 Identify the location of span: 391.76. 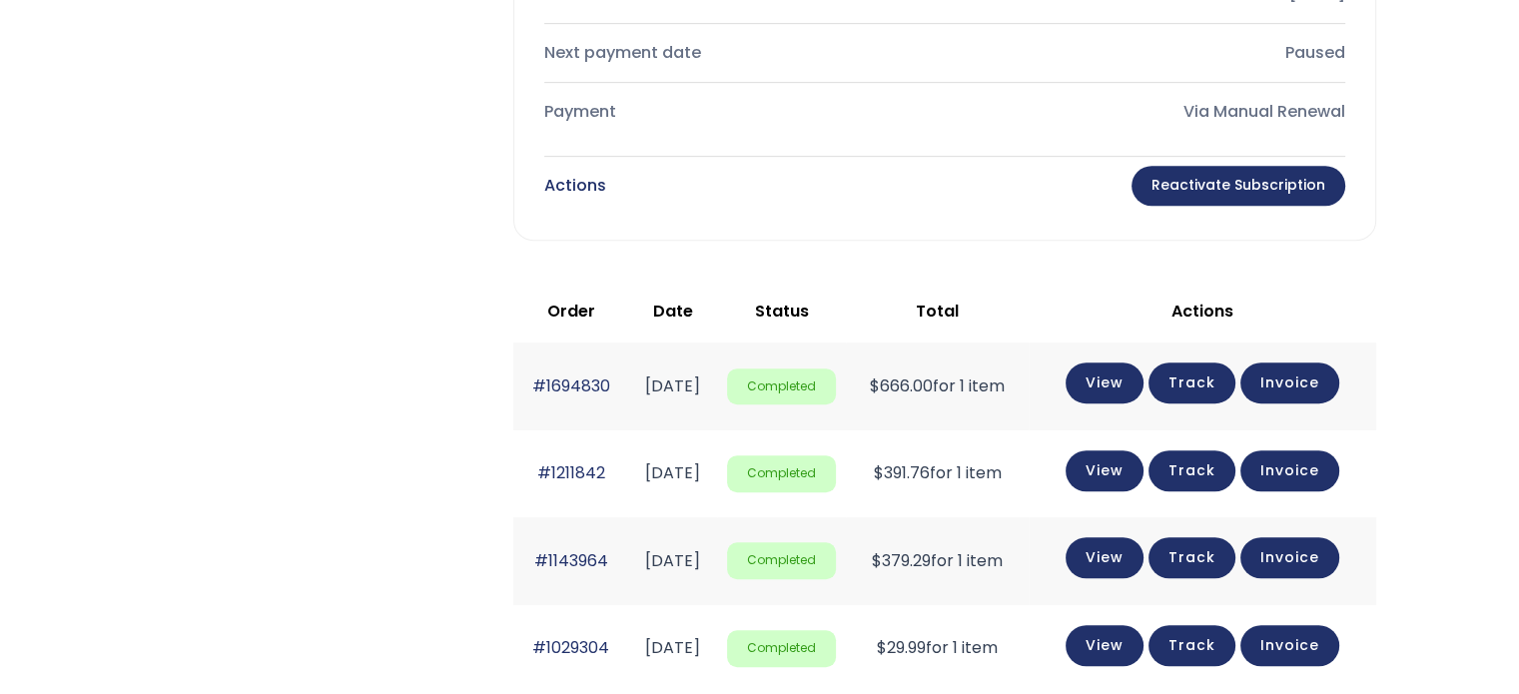
(902, 472).